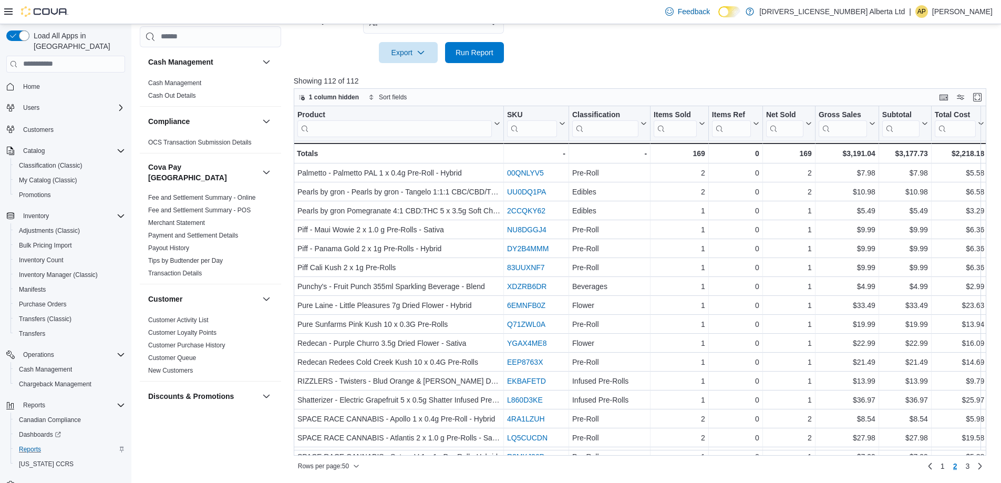 This screenshot has height=483, width=1001. I want to click on h3: Customer, so click(165, 299).